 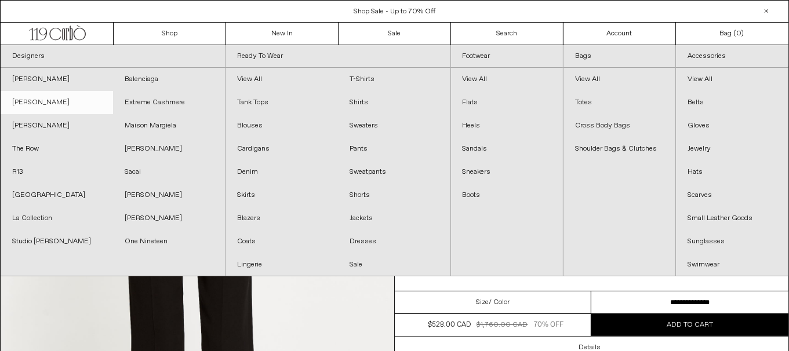 I want to click on a: Heels, so click(x=507, y=126).